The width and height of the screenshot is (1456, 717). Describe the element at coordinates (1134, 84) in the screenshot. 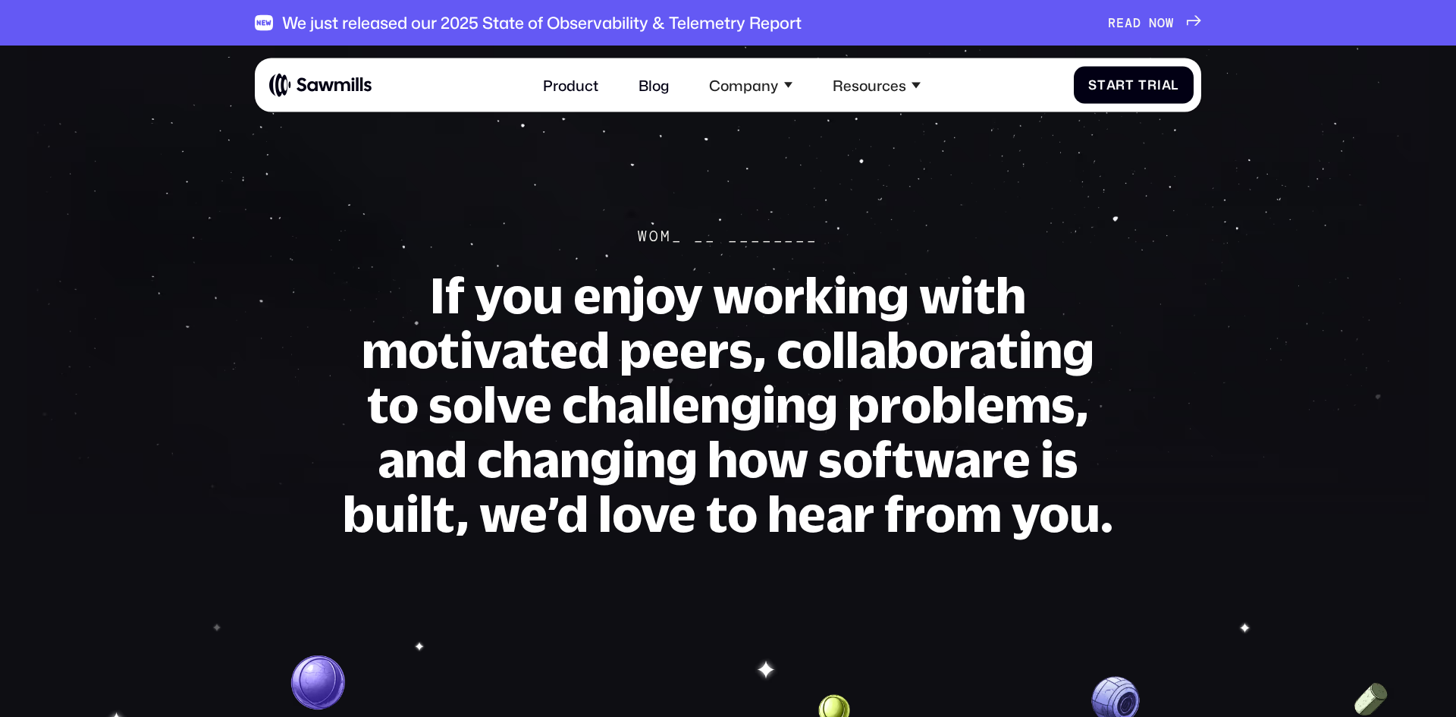

I see `a: StartTrial` at that location.